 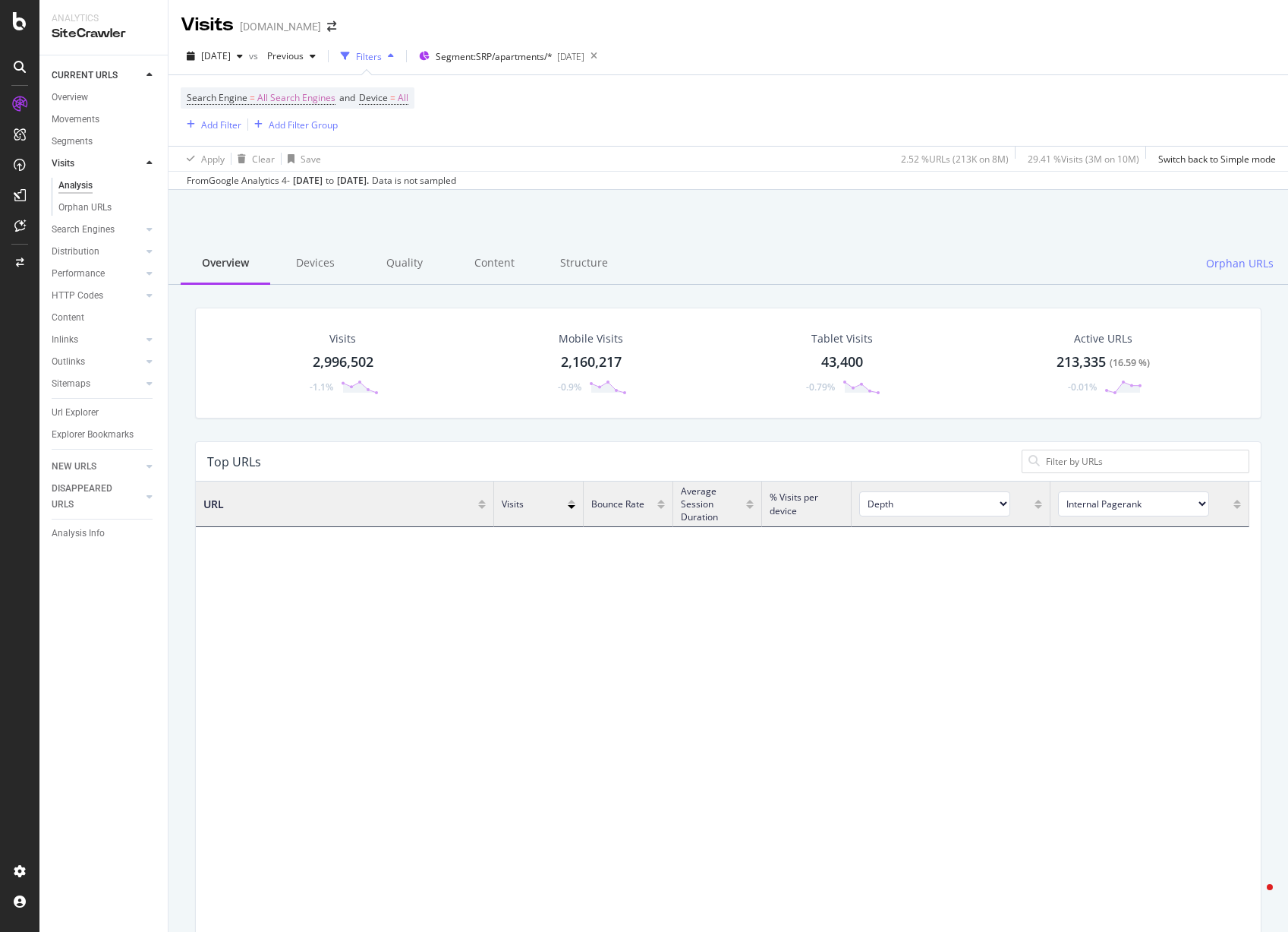 I want to click on span: Visits, so click(x=512, y=503).